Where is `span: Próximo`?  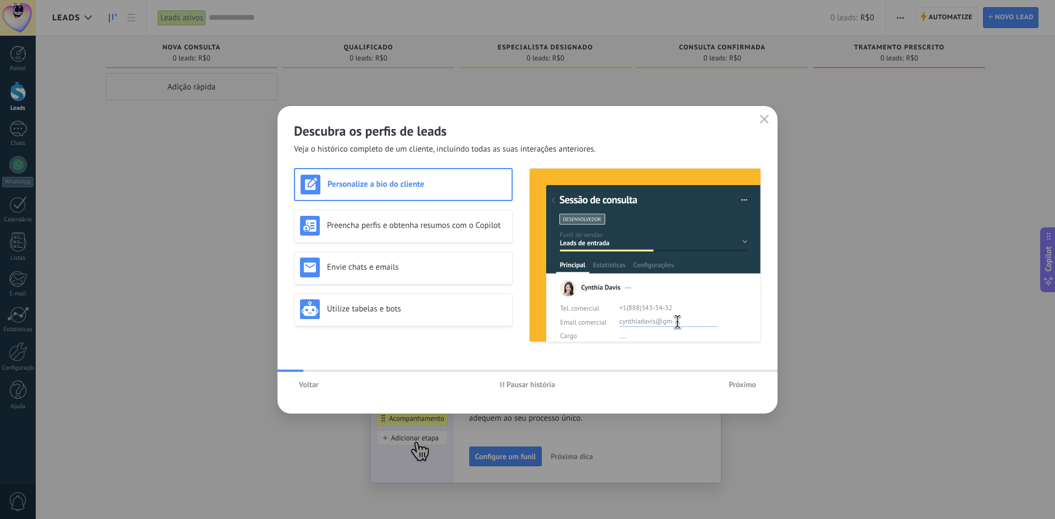
span: Próximo is located at coordinates (742, 385).